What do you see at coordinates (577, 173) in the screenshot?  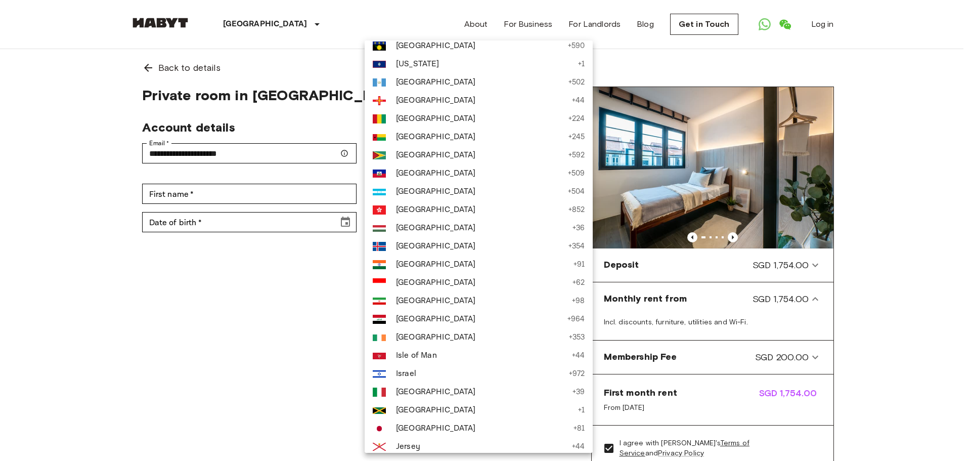 I see `p: + 509` at bounding box center [577, 173].